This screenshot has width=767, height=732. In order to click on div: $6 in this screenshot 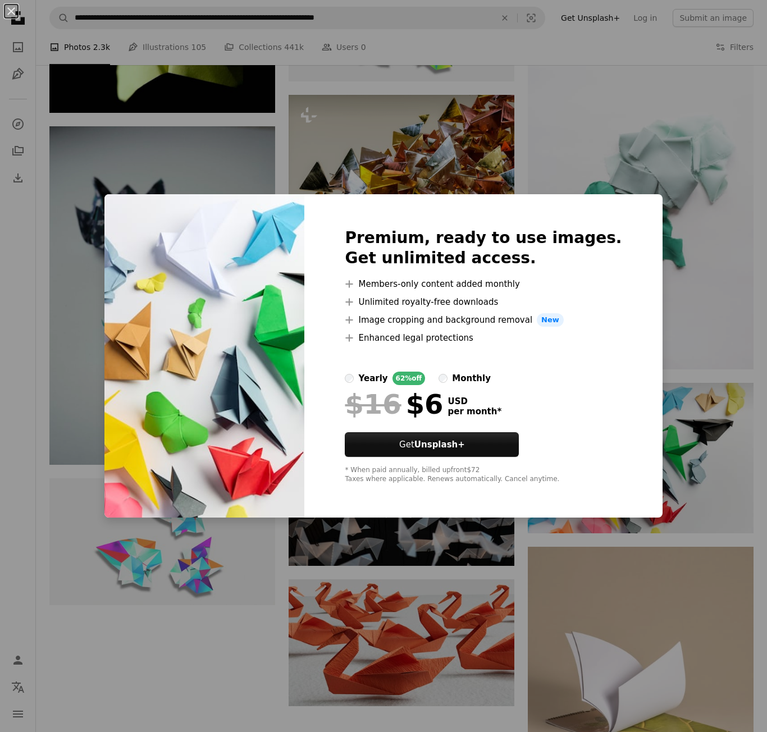, I will do `click(394, 404)`.